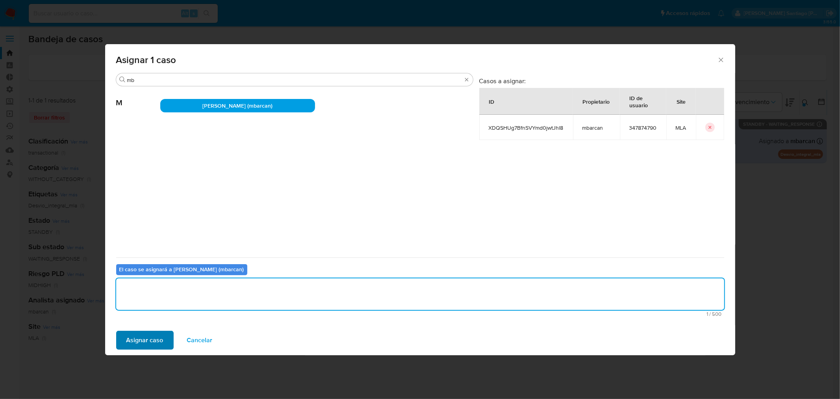 The width and height of the screenshot is (840, 399). I want to click on button: Asignar caso, so click(145, 340).